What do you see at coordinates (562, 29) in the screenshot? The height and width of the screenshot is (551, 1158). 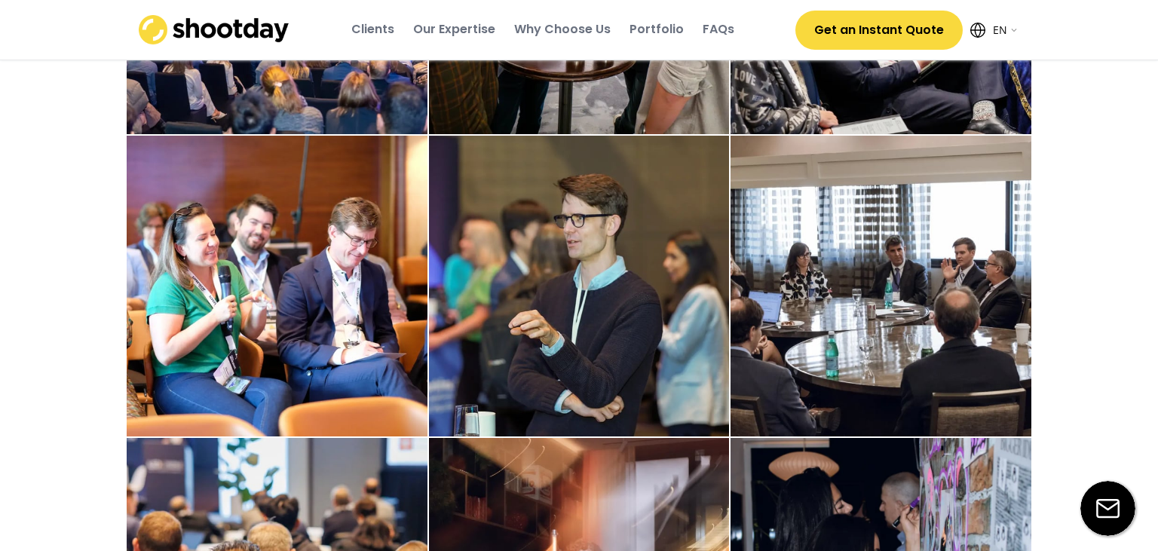 I see `div: Why Choose Us` at bounding box center [562, 29].